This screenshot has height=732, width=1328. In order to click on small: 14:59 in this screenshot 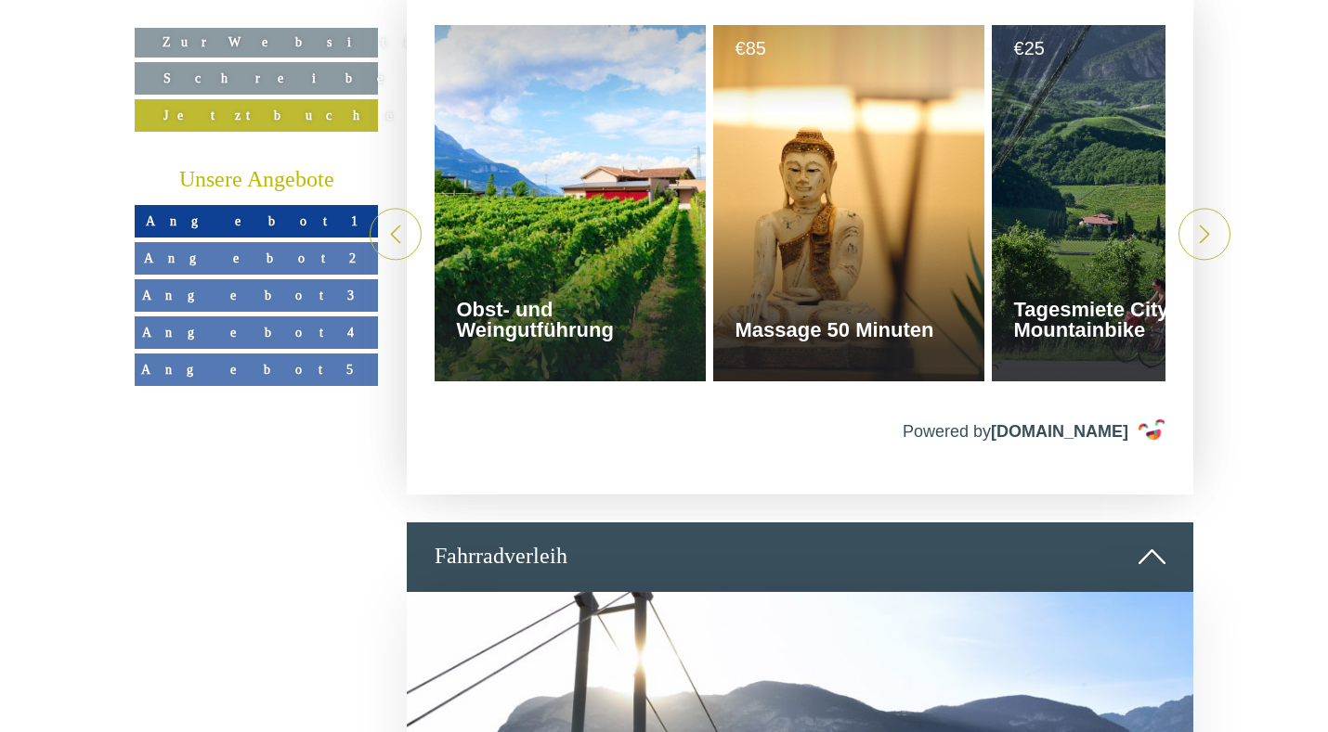, I will do `click(180, 97)`.